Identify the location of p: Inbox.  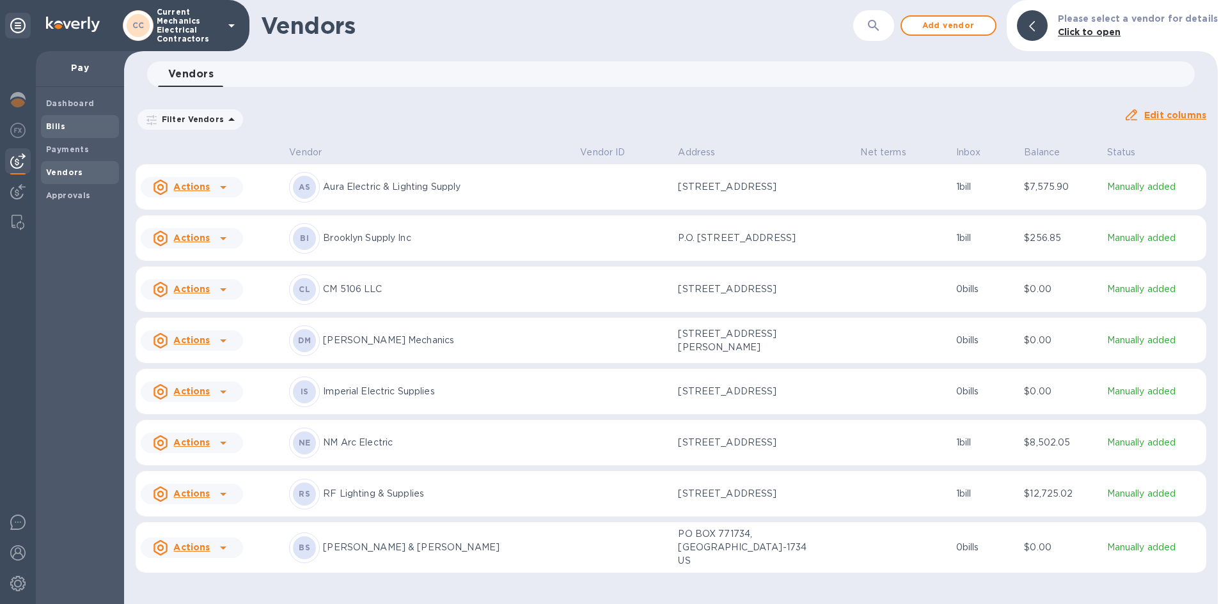
(968, 152).